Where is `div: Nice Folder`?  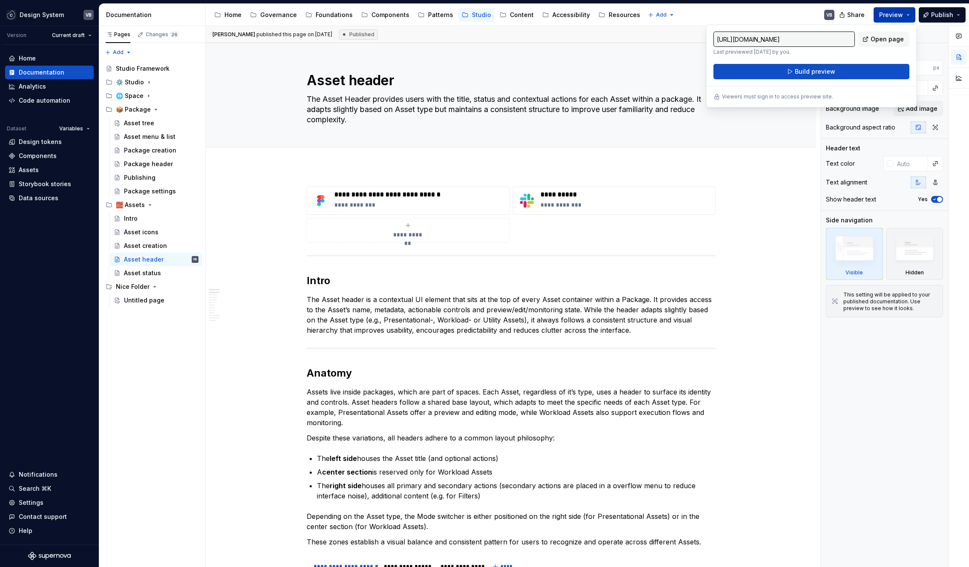
div: Nice Folder is located at coordinates (152, 287).